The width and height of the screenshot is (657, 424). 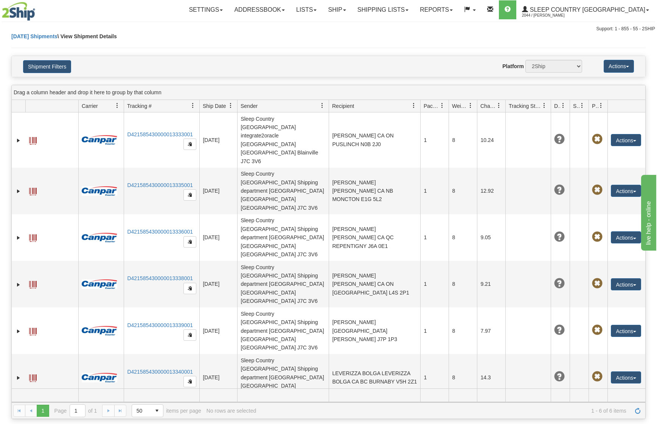 I want to click on a: Pickup Status filter column settings, so click(x=601, y=106).